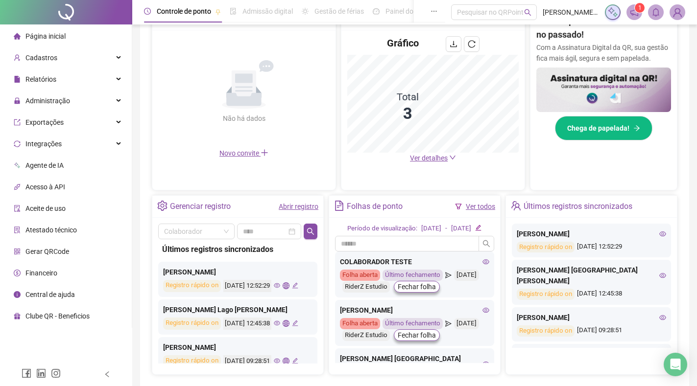 The height and width of the screenshot is (386, 697). Describe the element at coordinates (434, 11) in the screenshot. I see `span: ellipsis` at that location.